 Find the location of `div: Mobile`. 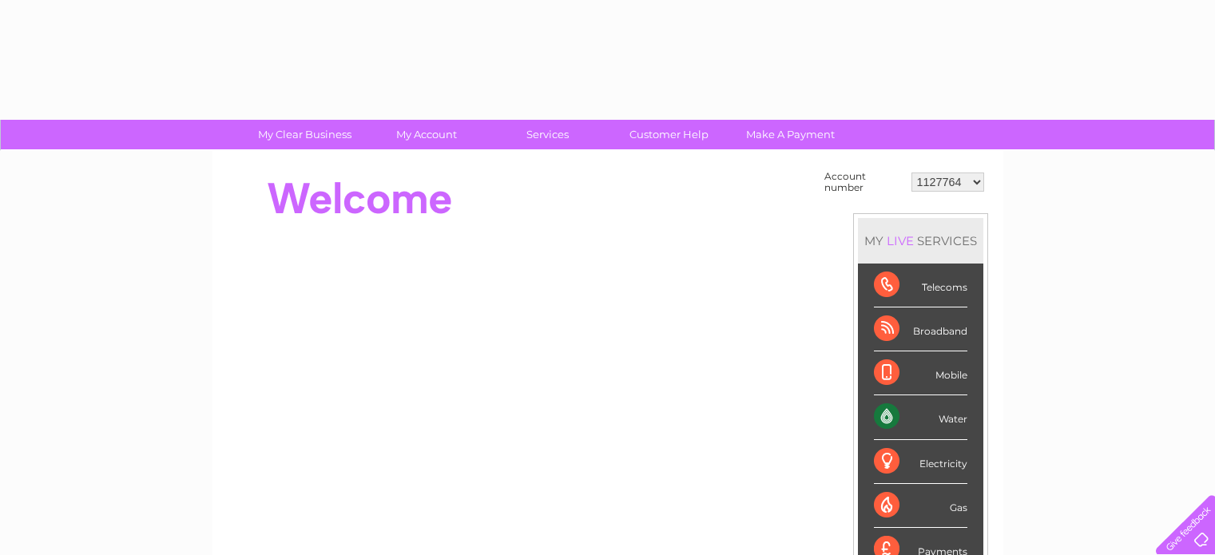

div: Mobile is located at coordinates (920, 373).